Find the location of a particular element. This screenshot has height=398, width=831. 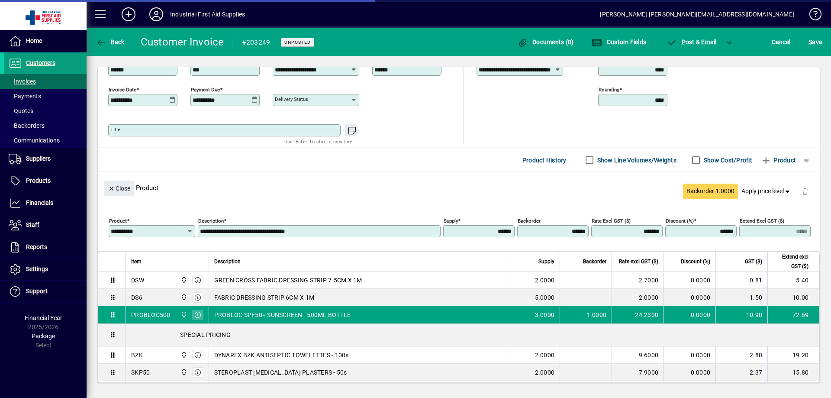

mat-label: Delivery status is located at coordinates (291, 99).